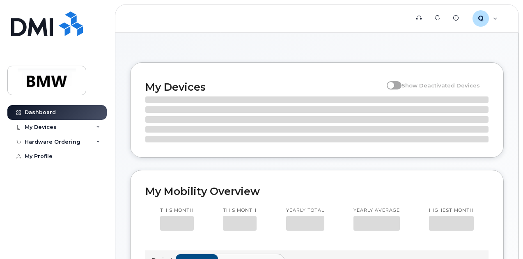 The width and height of the screenshot is (523, 259). I want to click on p: Yearly total, so click(305, 211).